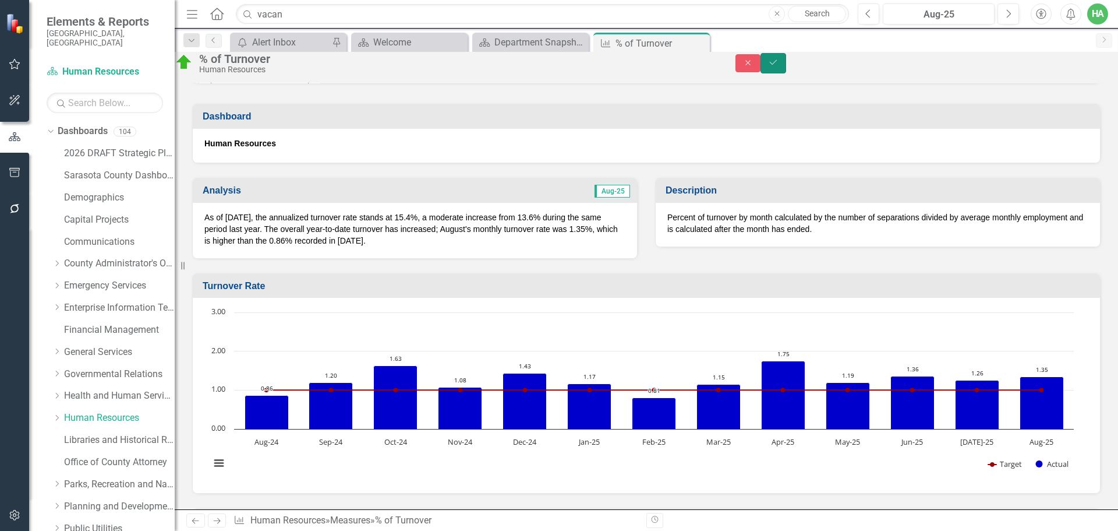 This screenshot has height=531, width=1118. Describe the element at coordinates (648, 116) in the screenshot. I see `h3: Dashboard` at that location.